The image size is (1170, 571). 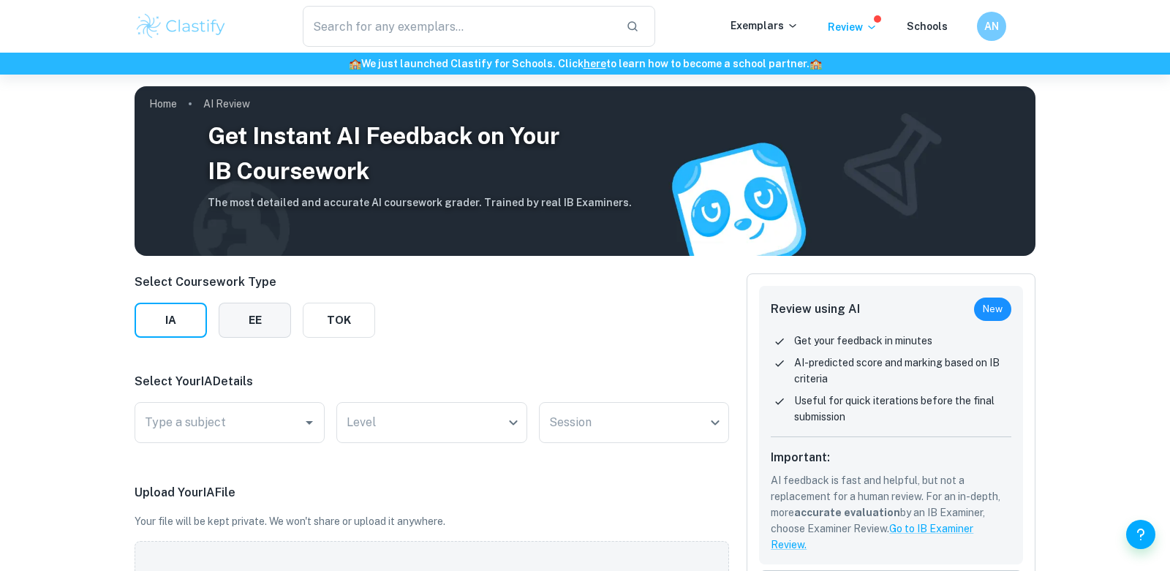 What do you see at coordinates (863, 341) in the screenshot?
I see `p: Get your feedback in minutes` at bounding box center [863, 341].